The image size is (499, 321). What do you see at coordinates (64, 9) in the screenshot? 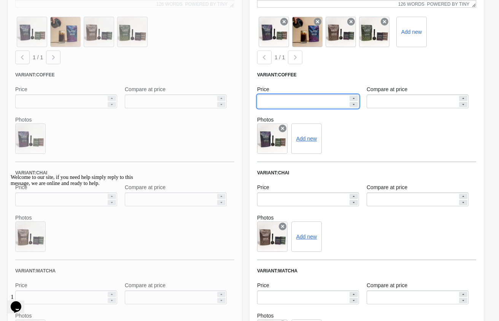
I see `span: Welcome to our site, if you need help simply reply to this message, we are online and ready to help.` at bounding box center [64, 9].